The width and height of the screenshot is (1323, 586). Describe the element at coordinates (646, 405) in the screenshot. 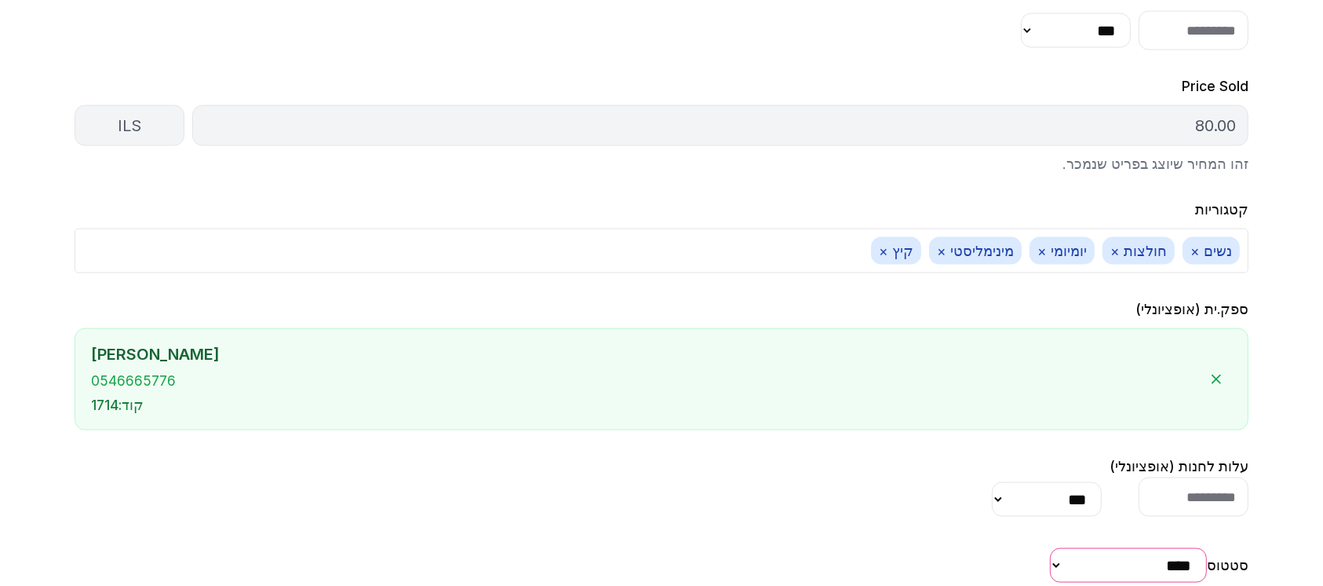

I see `div: קוד : 1714` at that location.